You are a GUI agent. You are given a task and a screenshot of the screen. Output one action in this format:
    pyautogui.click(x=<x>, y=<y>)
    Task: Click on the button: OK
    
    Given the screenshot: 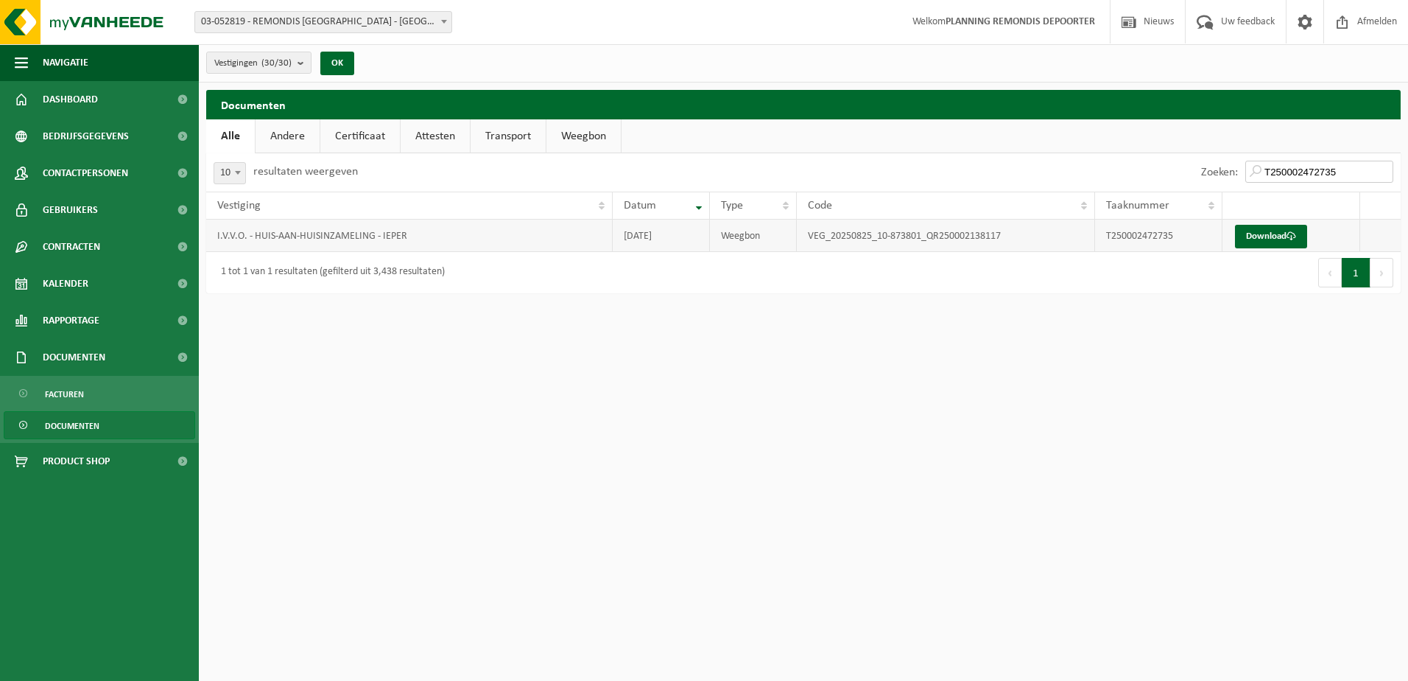 What is the action you would take?
    pyautogui.click(x=337, y=63)
    